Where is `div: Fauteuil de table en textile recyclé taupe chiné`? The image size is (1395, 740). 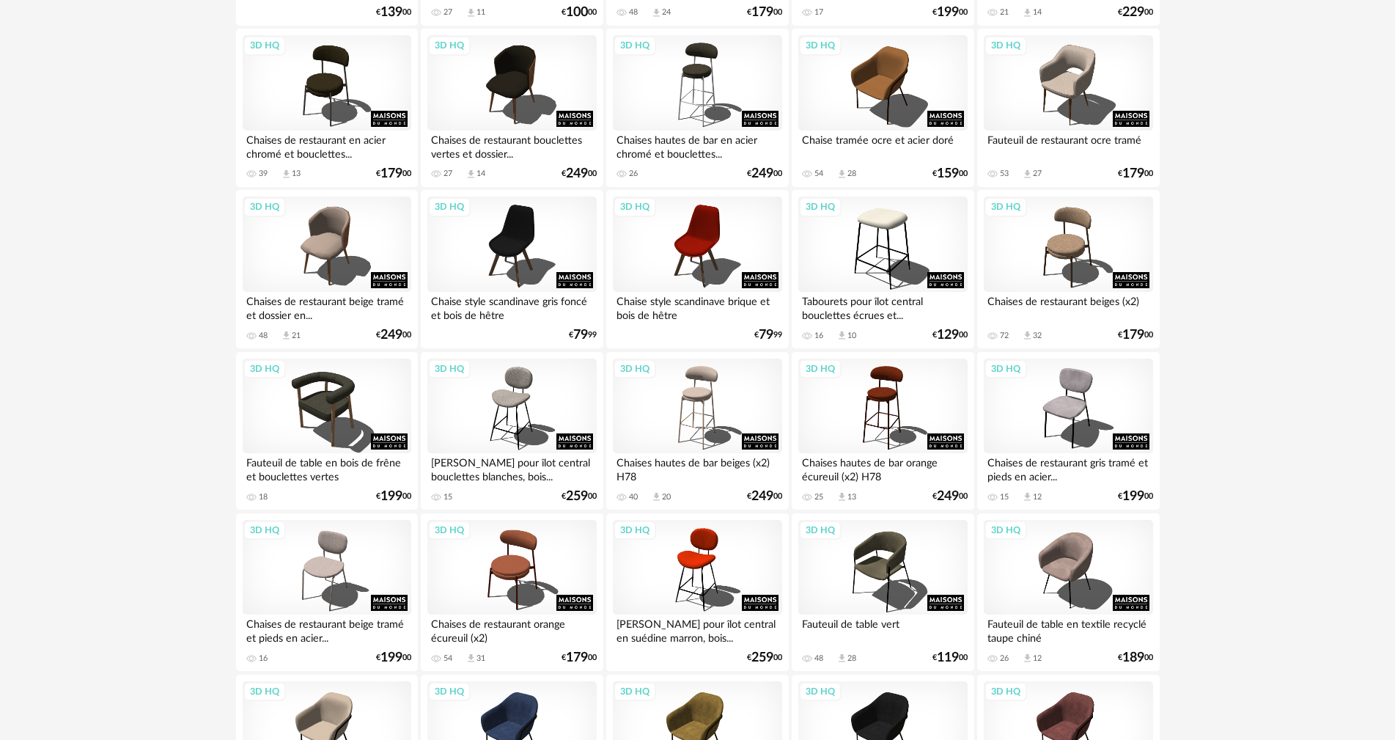
div: Fauteuil de table en textile recyclé taupe chiné is located at coordinates (1068, 629).